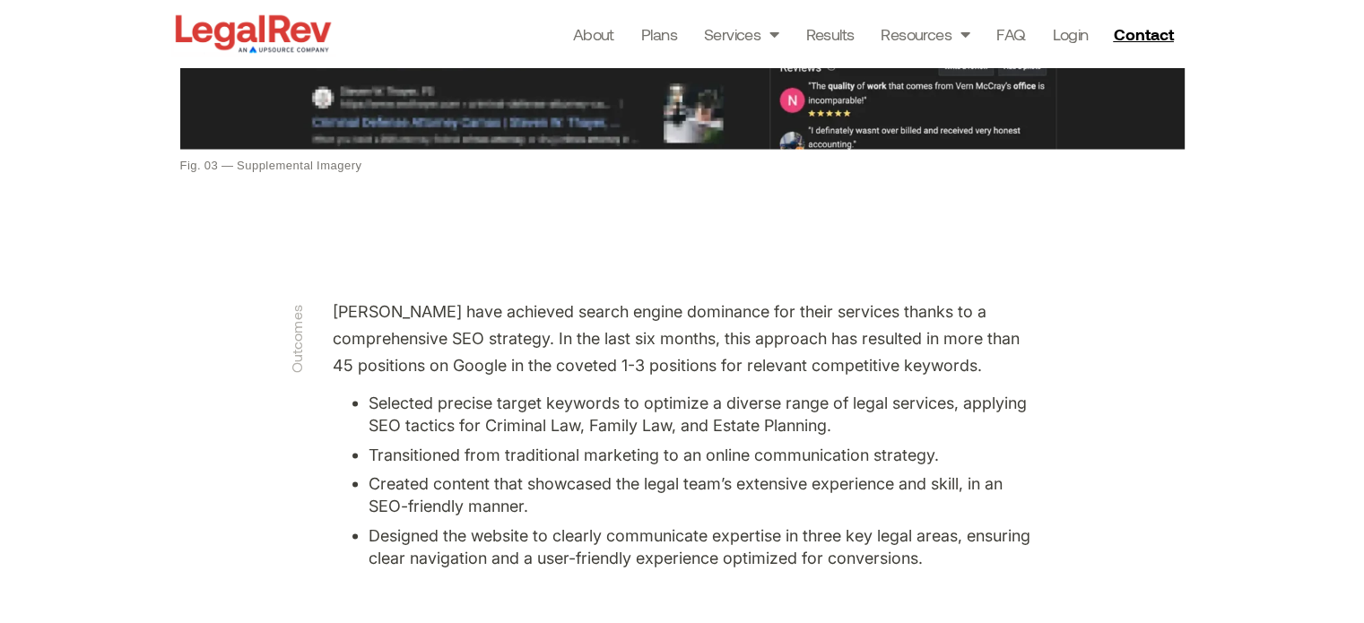  Describe the element at coordinates (830, 34) in the screenshot. I see `a: Results` at that location.